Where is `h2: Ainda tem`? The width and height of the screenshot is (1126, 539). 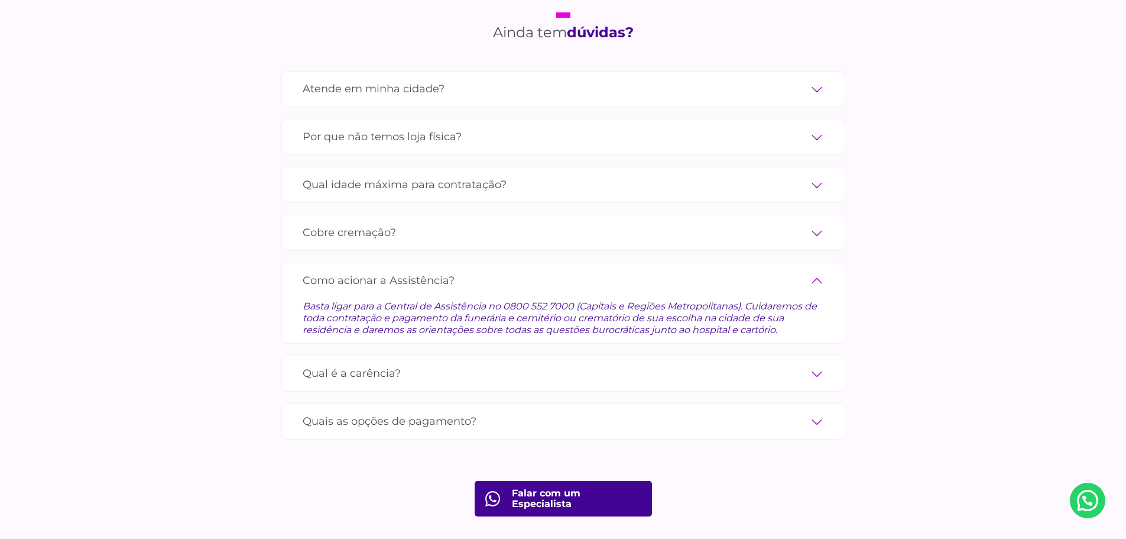
h2: Ainda tem is located at coordinates (564, 27).